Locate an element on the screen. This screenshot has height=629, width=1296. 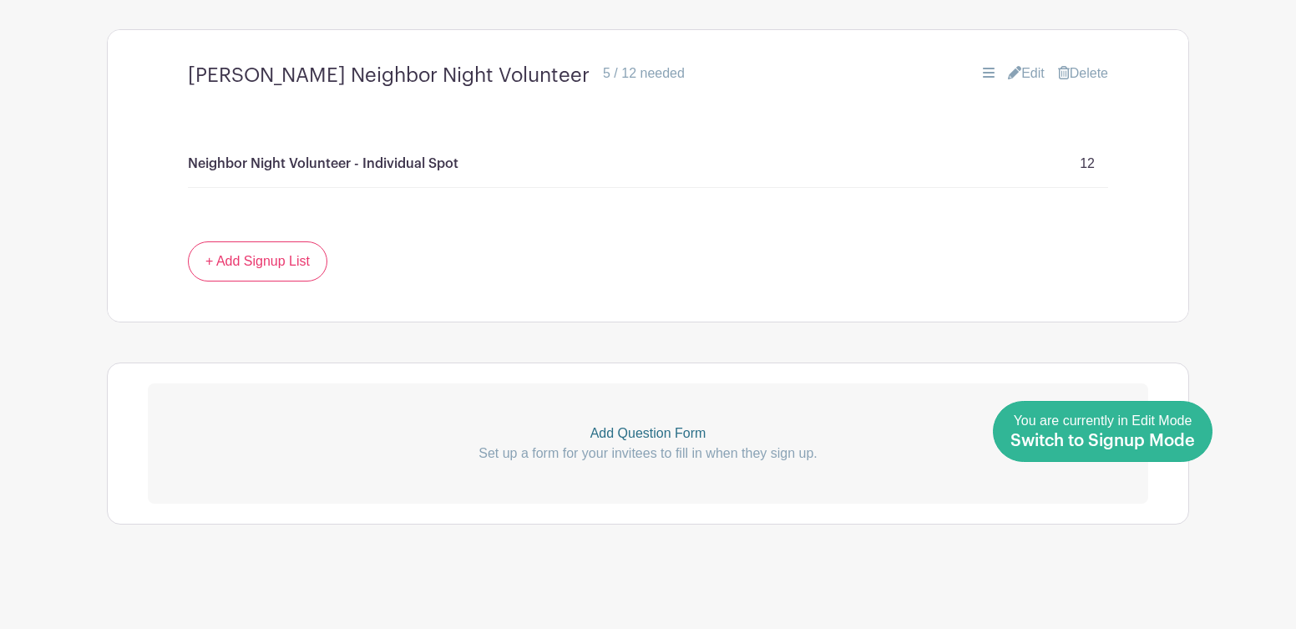
p: Neighbor Night Volunteer - Individual Spot is located at coordinates (323, 164).